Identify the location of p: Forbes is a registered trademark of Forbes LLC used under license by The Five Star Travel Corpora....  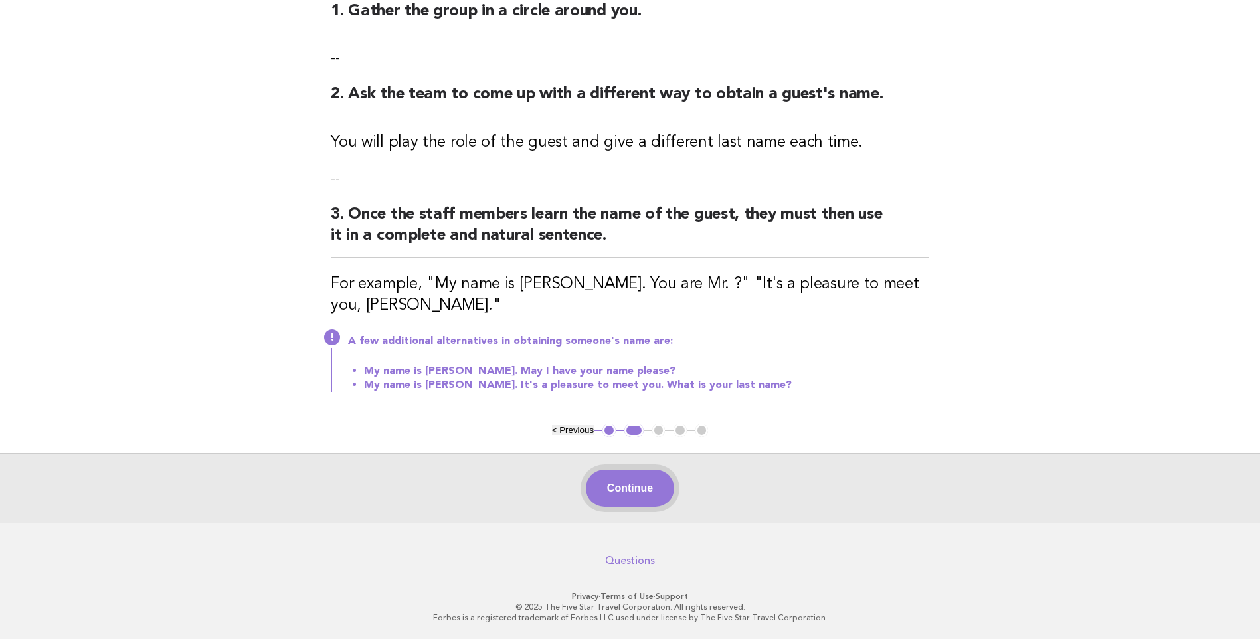
(630, 618).